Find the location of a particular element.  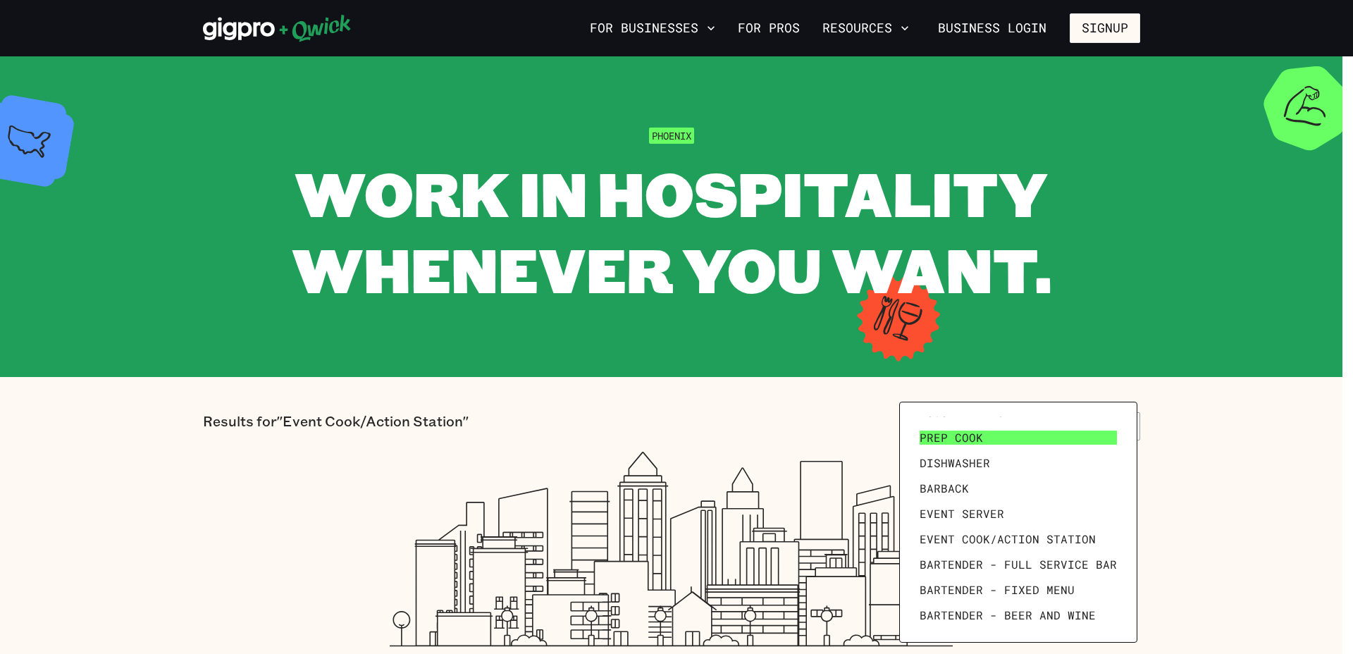

span: Event Server is located at coordinates (962, 514).